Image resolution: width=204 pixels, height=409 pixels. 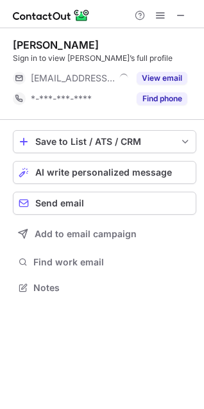 I want to click on span: Notes, so click(x=112, y=288).